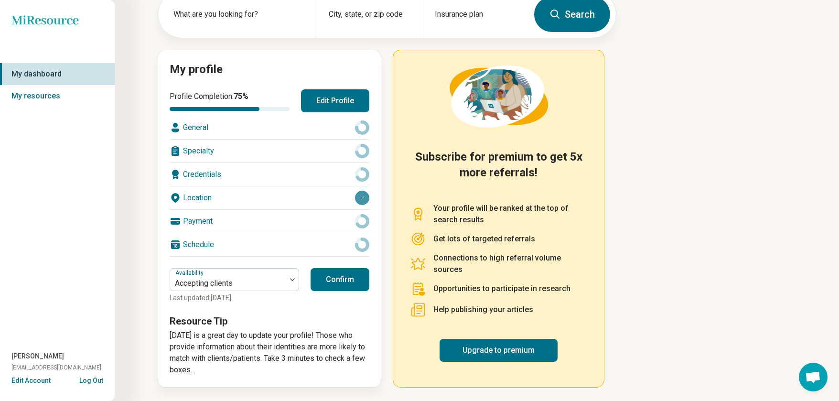  I want to click on div: Schedule, so click(269, 245).